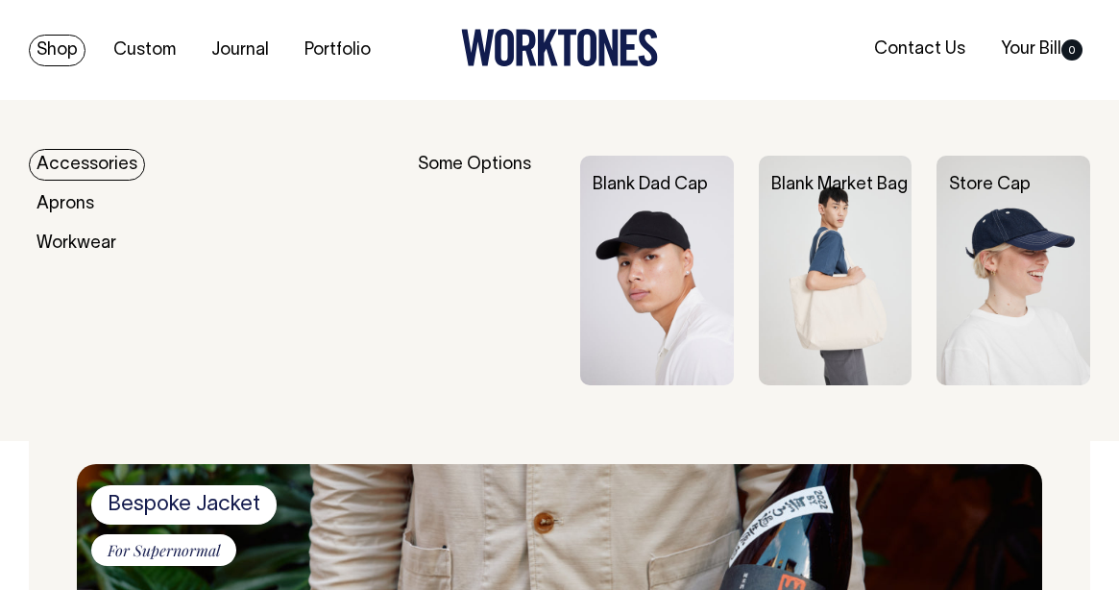  Describe the element at coordinates (919, 49) in the screenshot. I see `a: Contact Us` at that location.